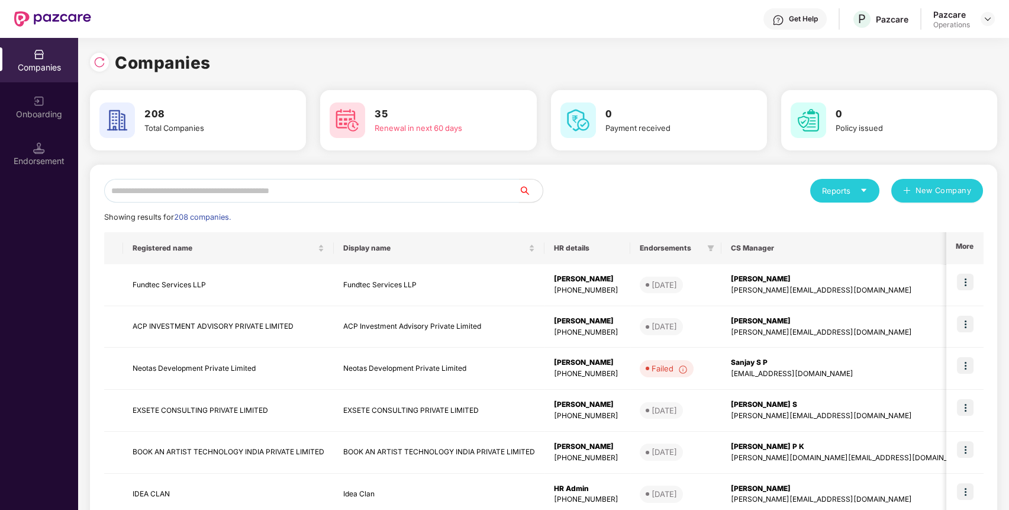 The height and width of the screenshot is (510, 1009). What do you see at coordinates (439, 128) in the screenshot?
I see `div: Renewal in next 60 days` at bounding box center [439, 128].